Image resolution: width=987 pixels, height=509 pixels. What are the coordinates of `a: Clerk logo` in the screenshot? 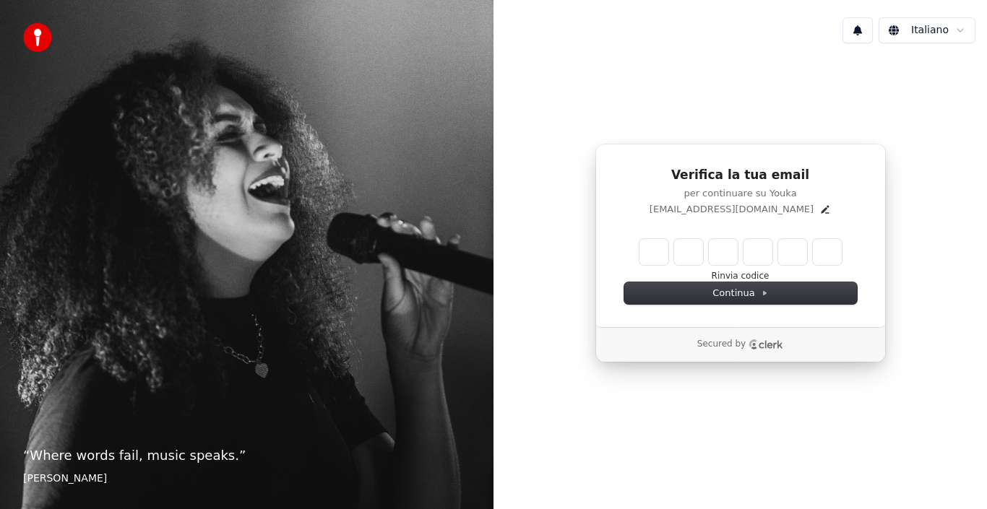 It's located at (766, 345).